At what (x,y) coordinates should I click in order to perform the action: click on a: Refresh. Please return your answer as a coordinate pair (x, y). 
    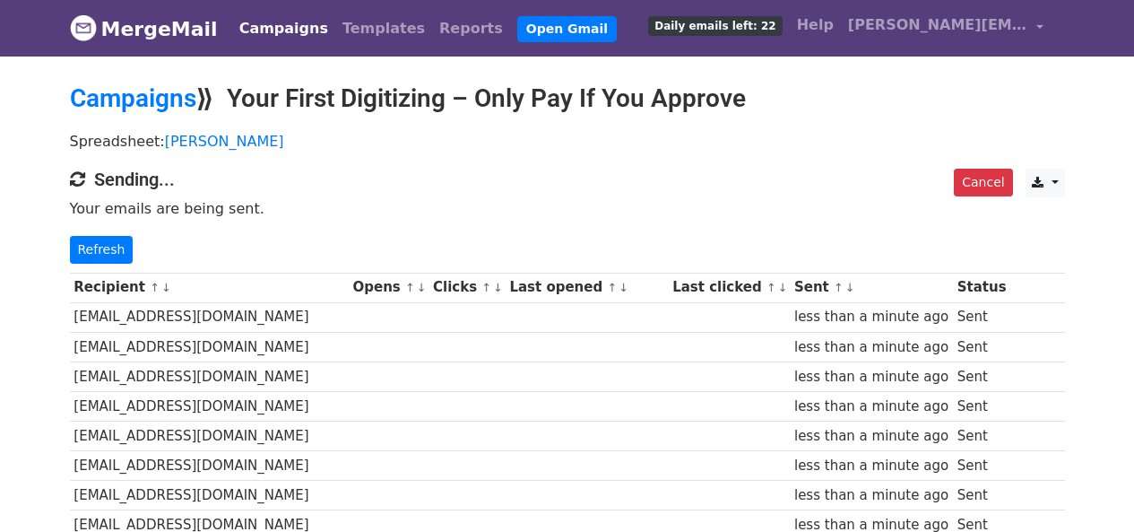
    Looking at the image, I should click on (101, 249).